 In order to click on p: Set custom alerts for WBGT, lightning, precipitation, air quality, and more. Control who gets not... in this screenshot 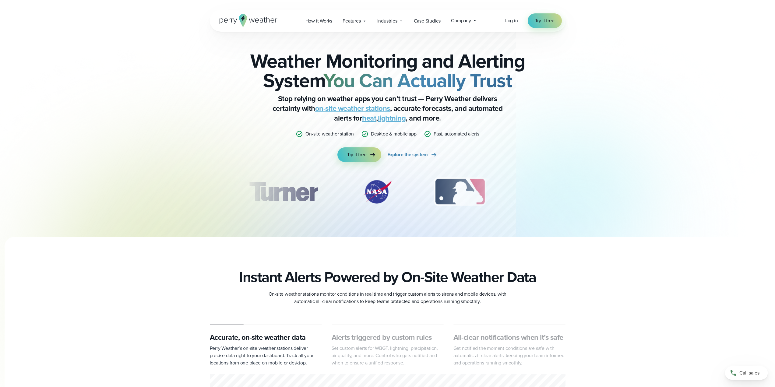, I will do `click(388, 356)`.